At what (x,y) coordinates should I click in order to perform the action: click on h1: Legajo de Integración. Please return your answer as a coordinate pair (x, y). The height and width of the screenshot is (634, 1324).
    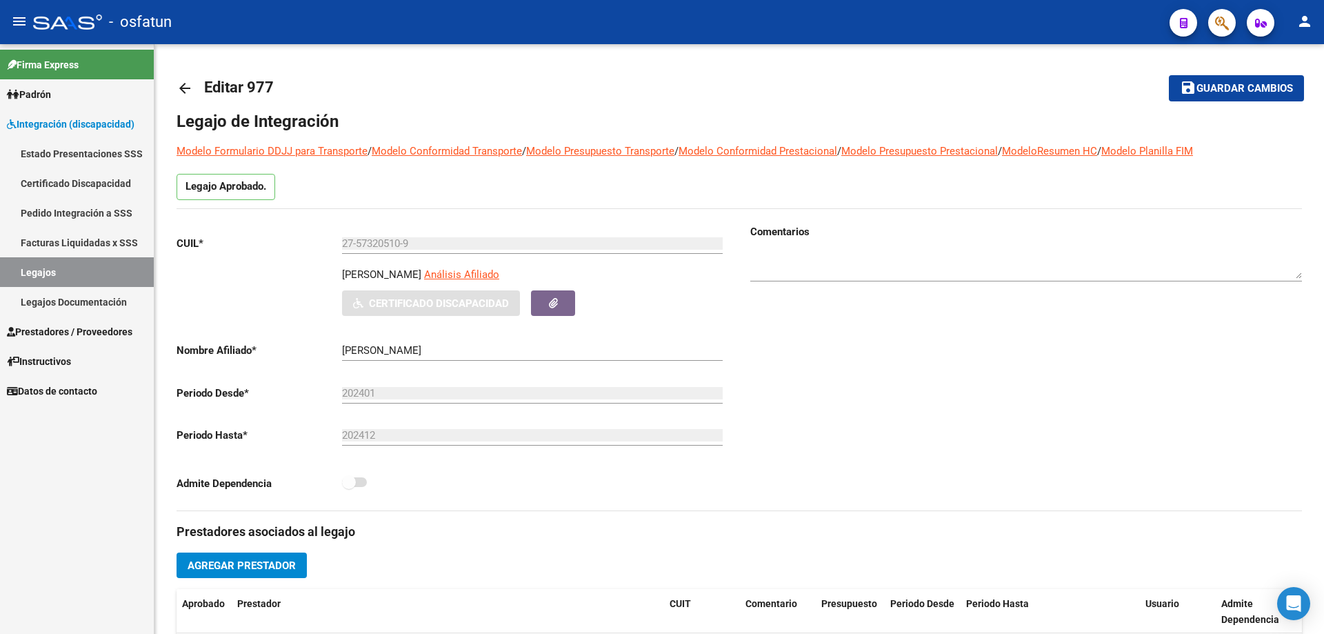
    Looking at the image, I should click on (739, 121).